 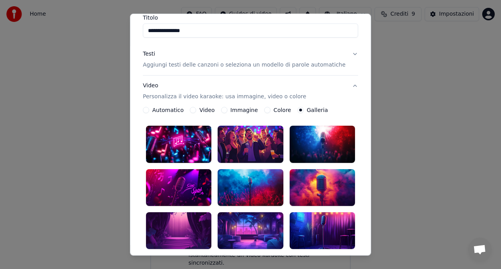 I want to click on p: Aggiungi testi delle canzoni o seleziona un modello di parole automatiche, so click(x=244, y=65).